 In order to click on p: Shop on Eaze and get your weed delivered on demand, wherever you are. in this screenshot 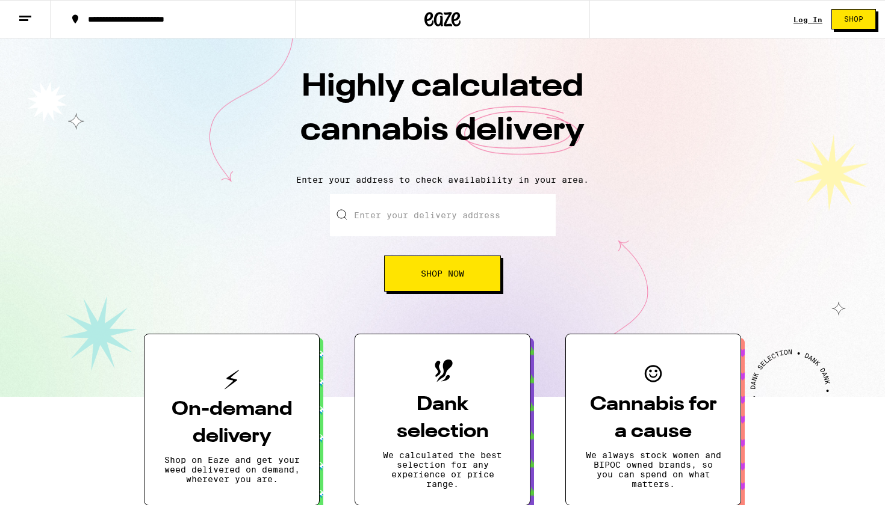, I will do `click(232, 470)`.